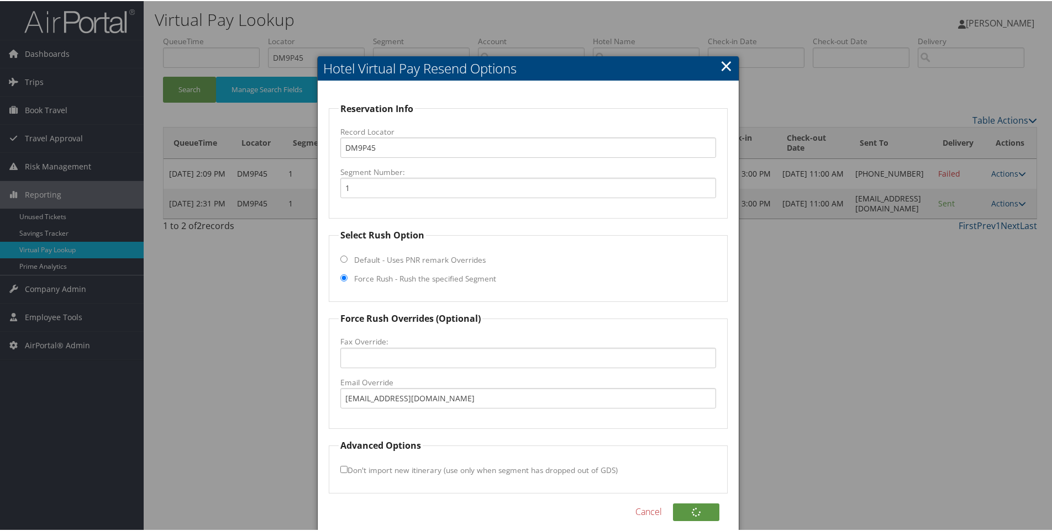  Describe the element at coordinates (479, 469) in the screenshot. I see `label: Don't import new itinerary (use only when segment has dropped out of GDS)` at that location.